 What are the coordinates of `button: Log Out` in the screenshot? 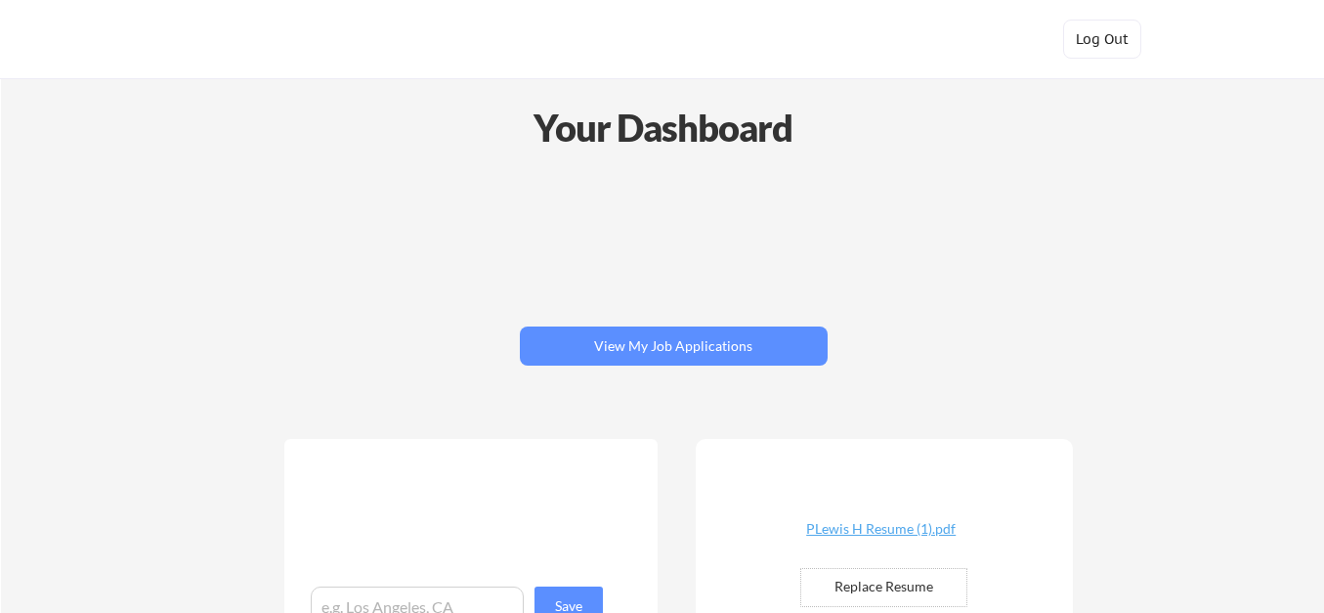 It's located at (1102, 39).